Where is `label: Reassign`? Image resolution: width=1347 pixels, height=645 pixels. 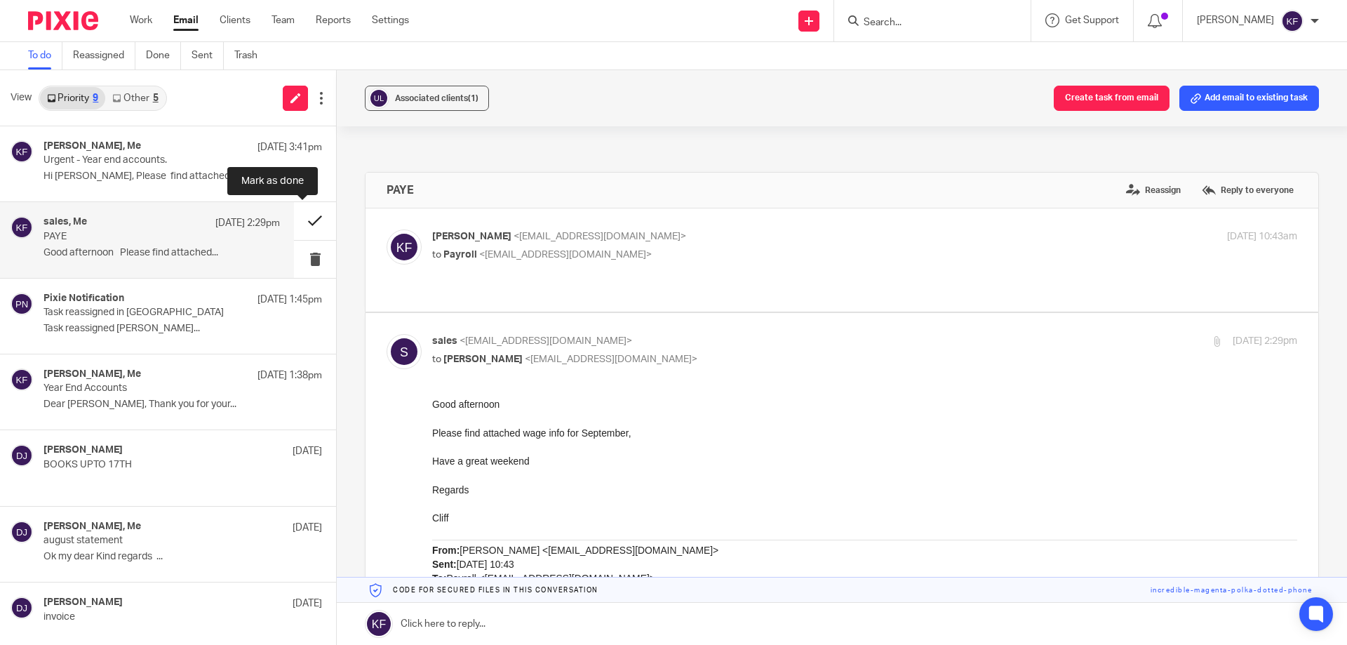
label: Reassign is located at coordinates (1153, 190).